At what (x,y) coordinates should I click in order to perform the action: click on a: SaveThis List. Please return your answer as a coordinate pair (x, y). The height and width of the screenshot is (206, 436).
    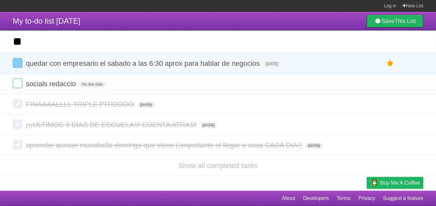
    Looking at the image, I should click on (395, 21).